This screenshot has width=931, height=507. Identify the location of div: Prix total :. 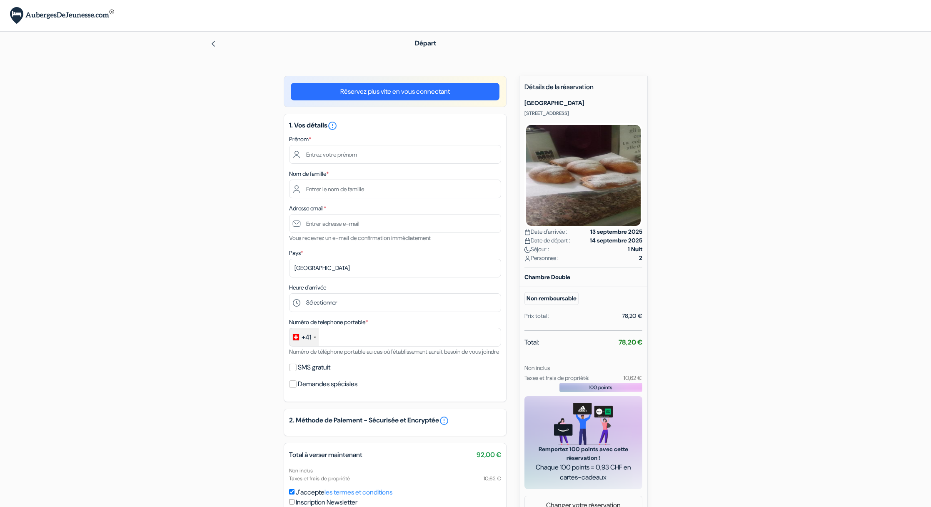
(537, 316).